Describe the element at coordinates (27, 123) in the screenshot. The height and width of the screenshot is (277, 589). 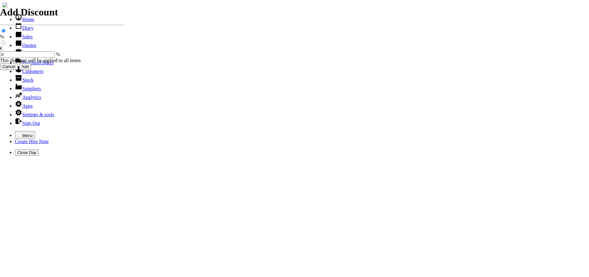
I see `a: Sign Out` at that location.